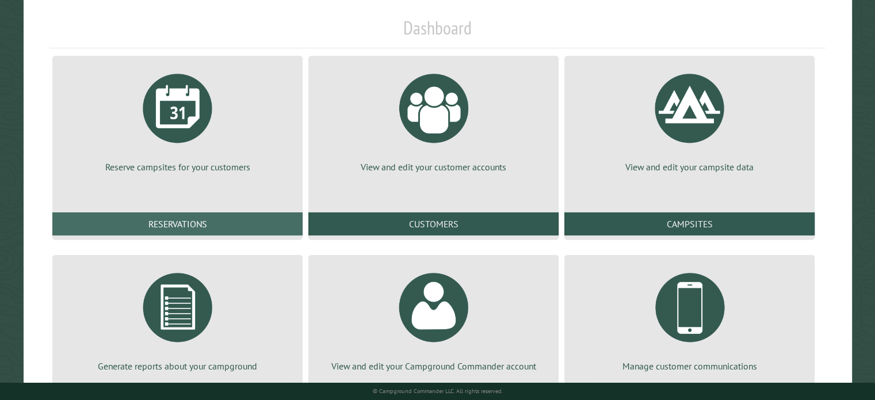 This screenshot has height=400, width=875. I want to click on p: View and edit your campsite data, so click(689, 167).